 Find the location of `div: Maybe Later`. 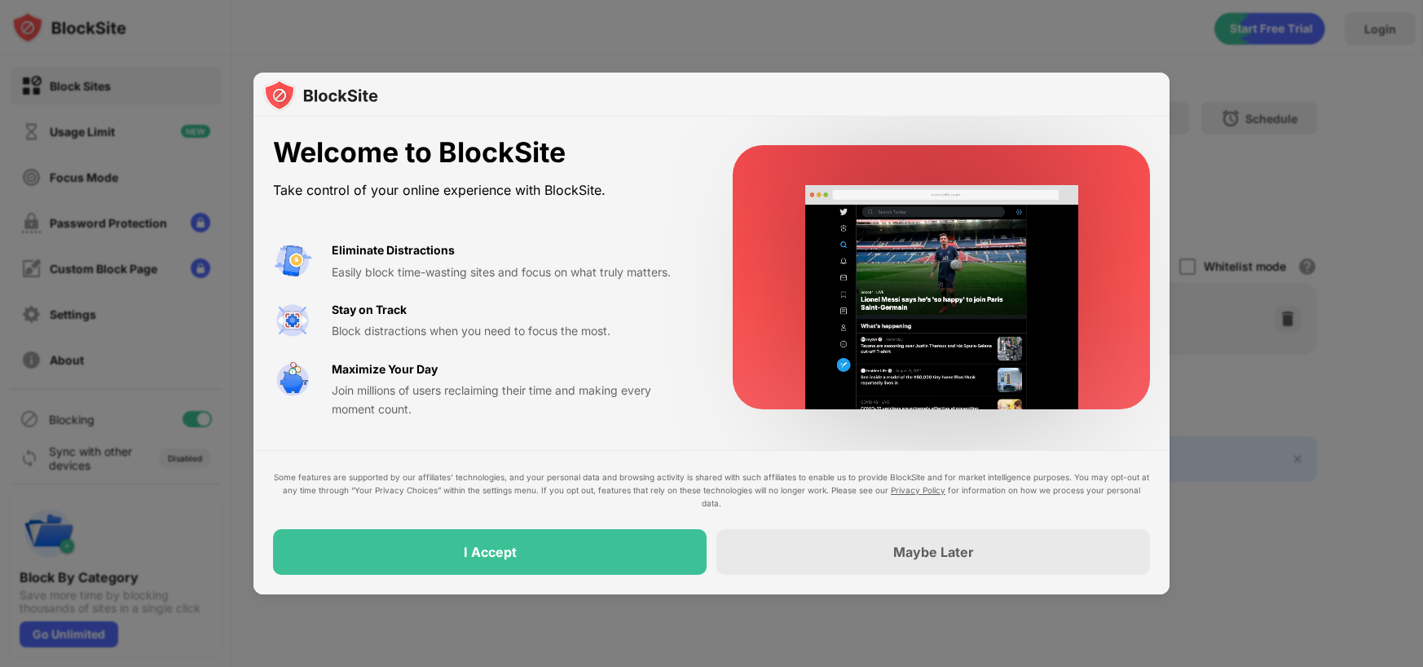

div: Maybe Later is located at coordinates (933, 552).